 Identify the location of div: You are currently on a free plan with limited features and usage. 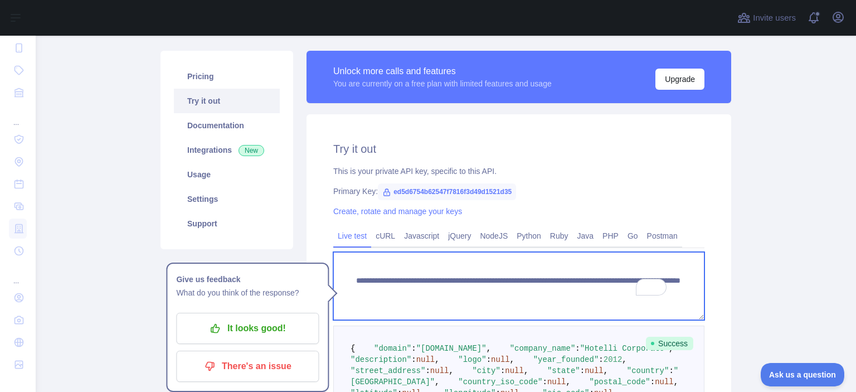
(442, 84).